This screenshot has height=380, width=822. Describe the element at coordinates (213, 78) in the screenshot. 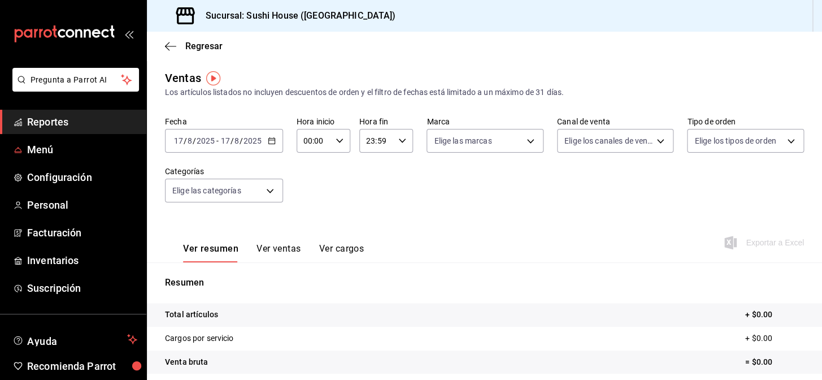

I see `img: Tooltip marker` at that location.